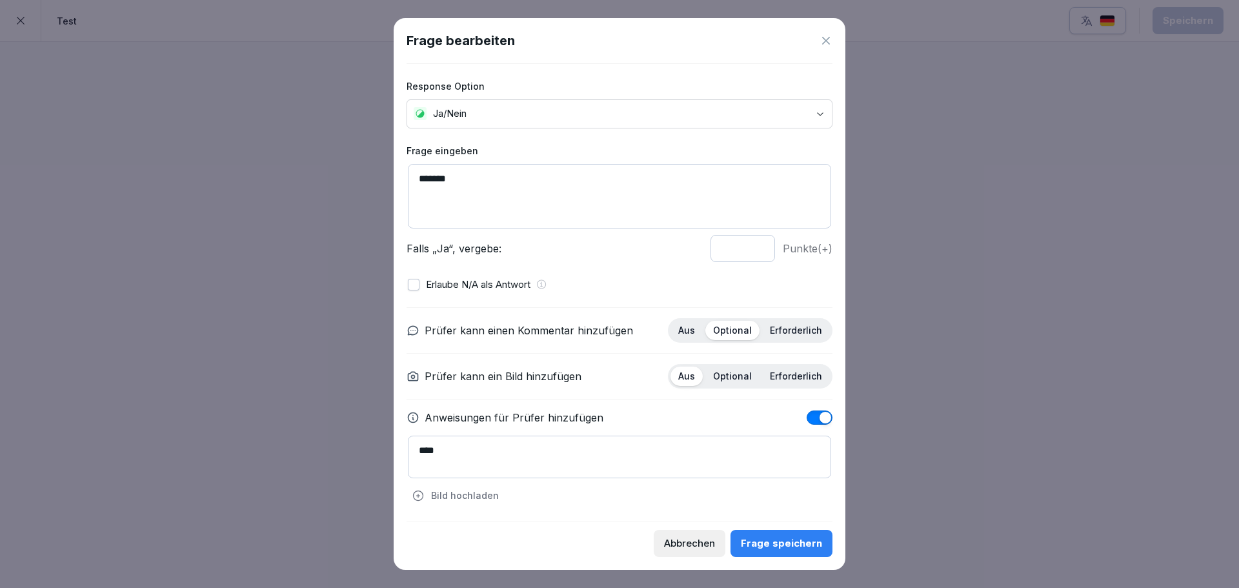  Describe the element at coordinates (689, 543) in the screenshot. I see `div: Abbrechen` at that location.